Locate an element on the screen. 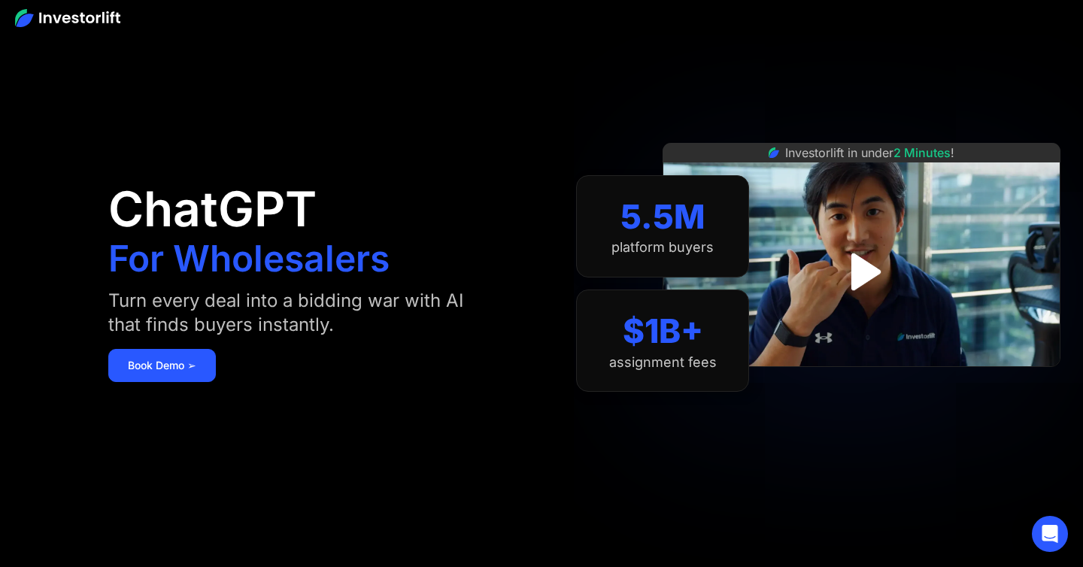 Image resolution: width=1083 pixels, height=567 pixels. h1: ChatGPT is located at coordinates (212, 209).